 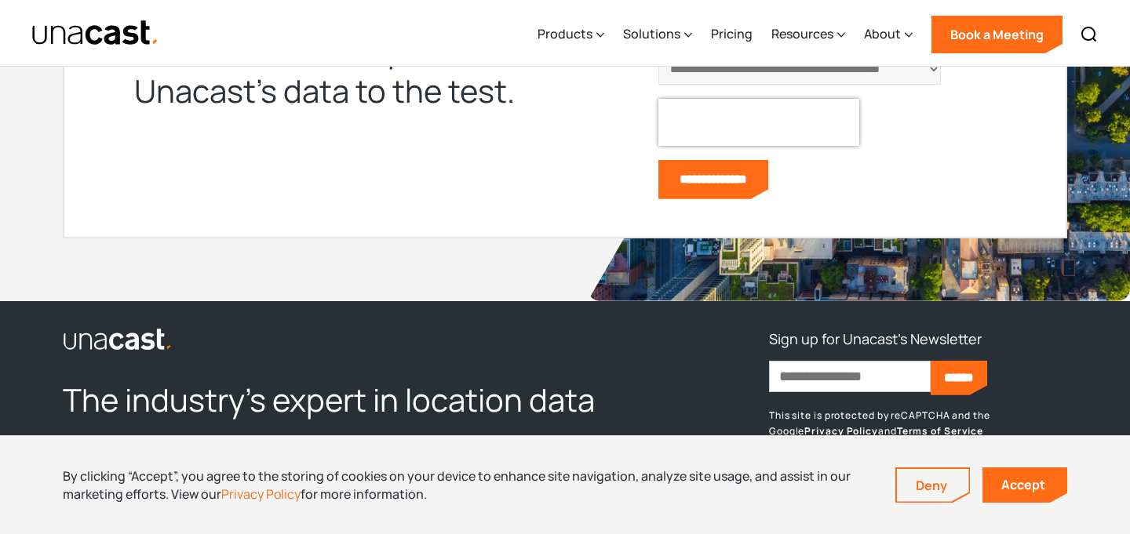 What do you see at coordinates (940, 431) in the screenshot?
I see `a: Terms of Service` at bounding box center [940, 431].